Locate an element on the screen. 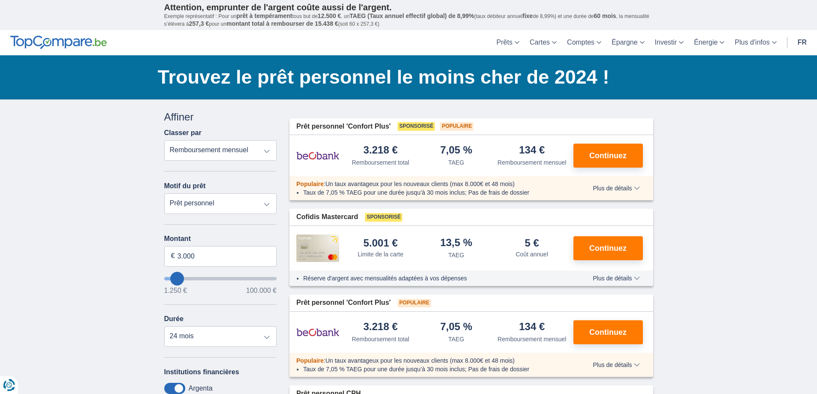  div: 13,5 % is located at coordinates (456, 243).